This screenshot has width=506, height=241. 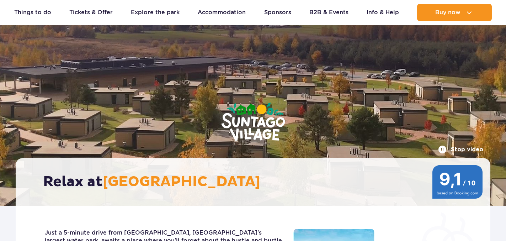 What do you see at coordinates (383, 12) in the screenshot?
I see `a: Info & Help` at bounding box center [383, 12].